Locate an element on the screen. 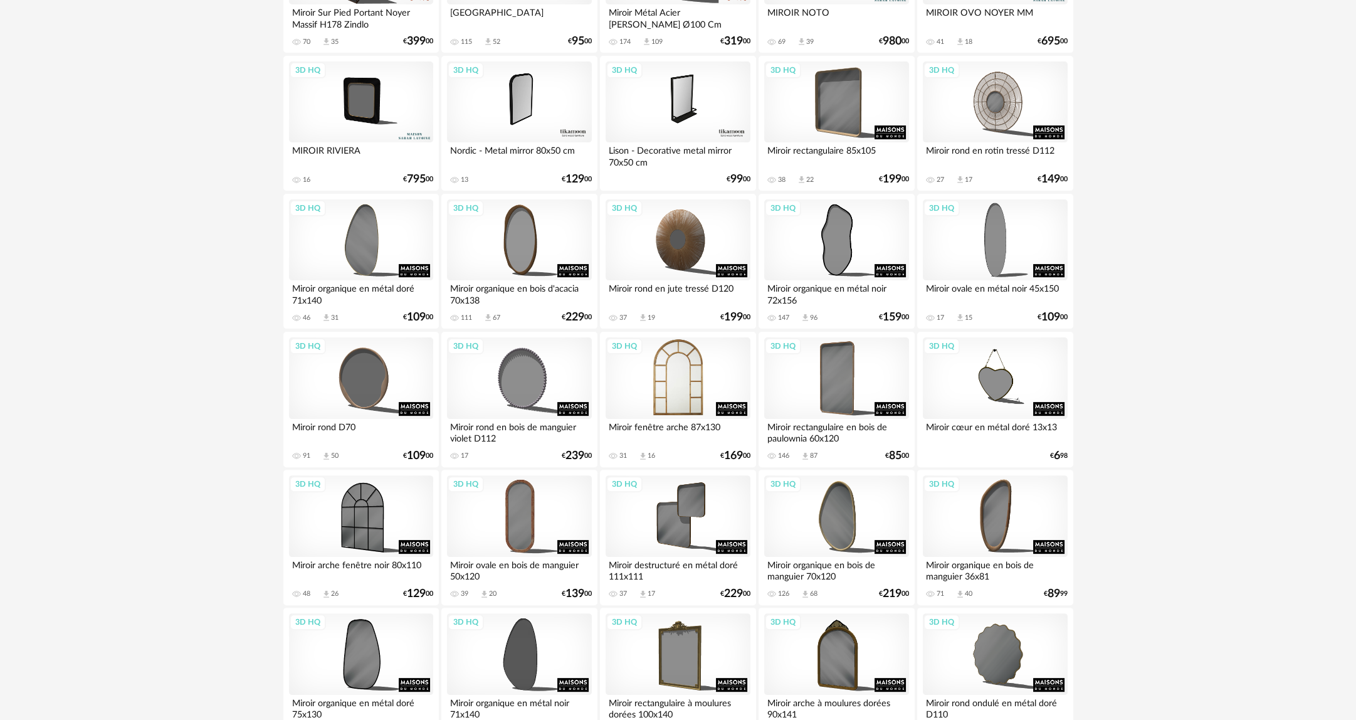  div: 40 is located at coordinates (969, 594).